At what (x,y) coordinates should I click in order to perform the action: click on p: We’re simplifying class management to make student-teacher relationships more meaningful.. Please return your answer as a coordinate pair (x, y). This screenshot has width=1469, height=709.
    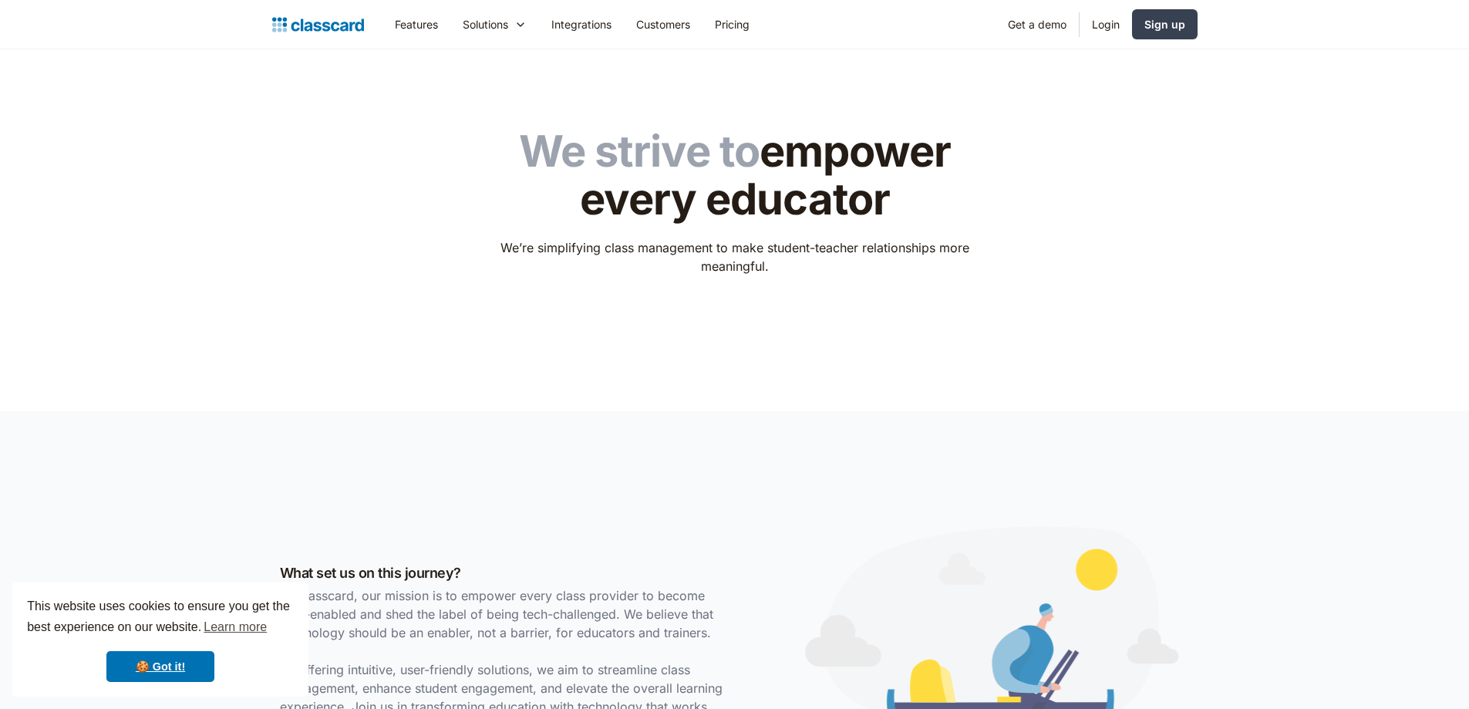
    Looking at the image, I should click on (734, 257).